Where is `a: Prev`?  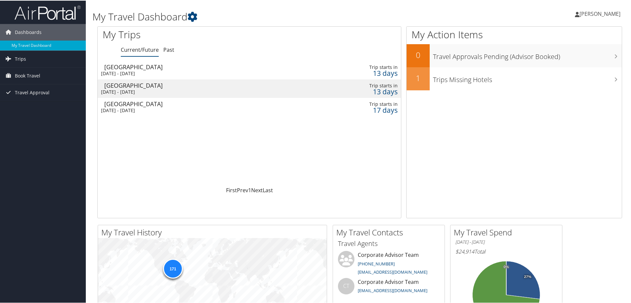 a: Prev is located at coordinates (242, 190).